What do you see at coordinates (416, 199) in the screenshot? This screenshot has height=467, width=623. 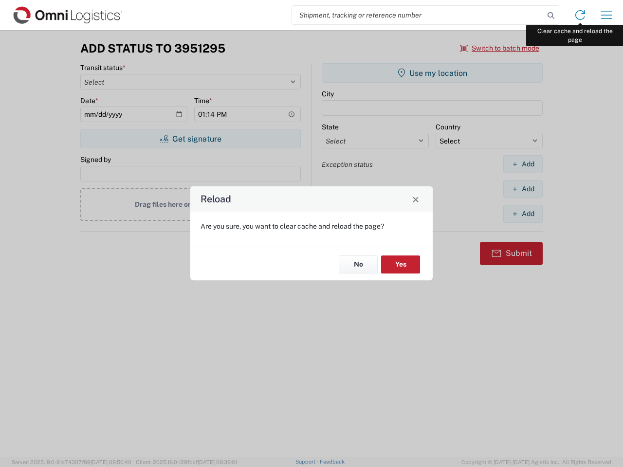 I see `button: Close` at bounding box center [416, 199].